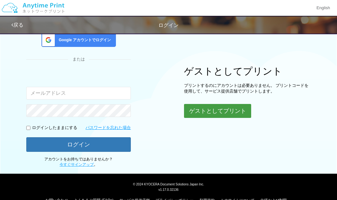  What do you see at coordinates (78, 93) in the screenshot?
I see `input: メールアドレス` at bounding box center [78, 93].